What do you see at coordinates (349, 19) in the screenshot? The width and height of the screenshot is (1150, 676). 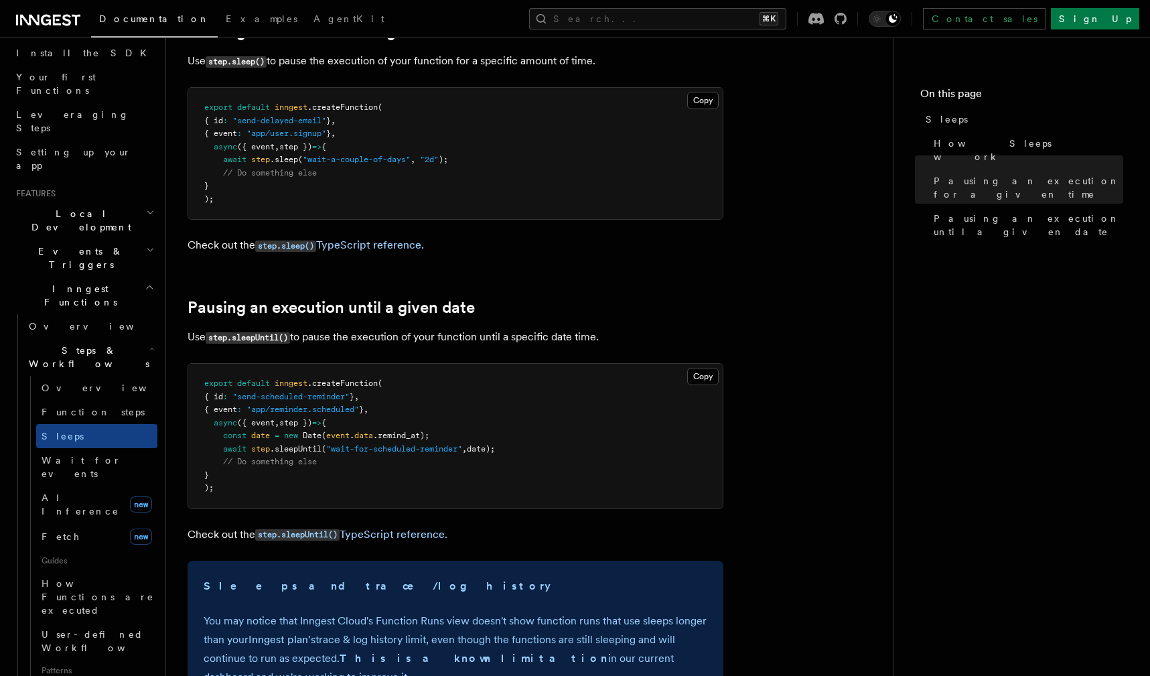 I see `span: AgentKit` at bounding box center [349, 19].